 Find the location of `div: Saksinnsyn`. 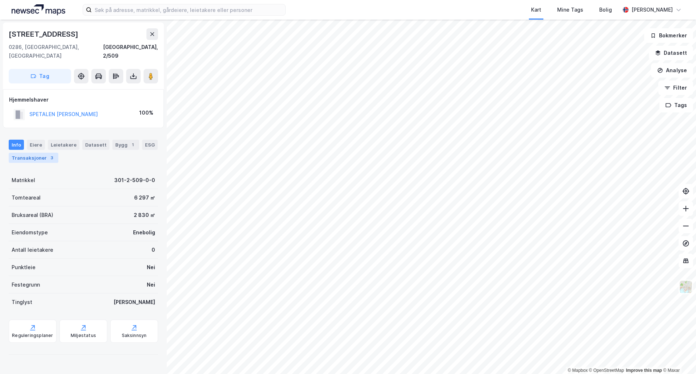

div: Saksinnsyn is located at coordinates (134, 335).